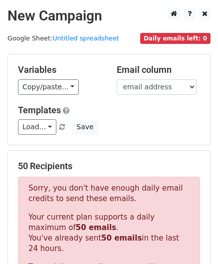  What do you see at coordinates (109, 166) in the screenshot?
I see `h5: 50 Recipients` at bounding box center [109, 166].